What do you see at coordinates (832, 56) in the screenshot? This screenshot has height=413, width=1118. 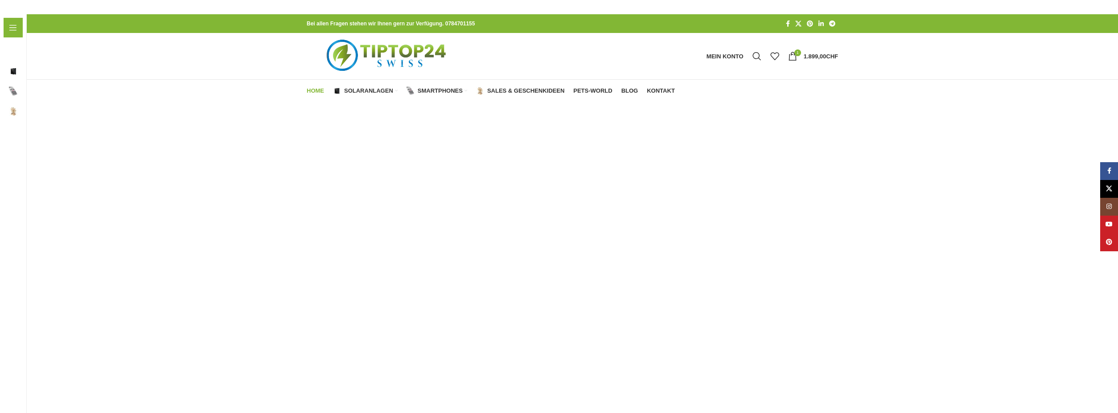 I see `span: CHF` at bounding box center [832, 56].